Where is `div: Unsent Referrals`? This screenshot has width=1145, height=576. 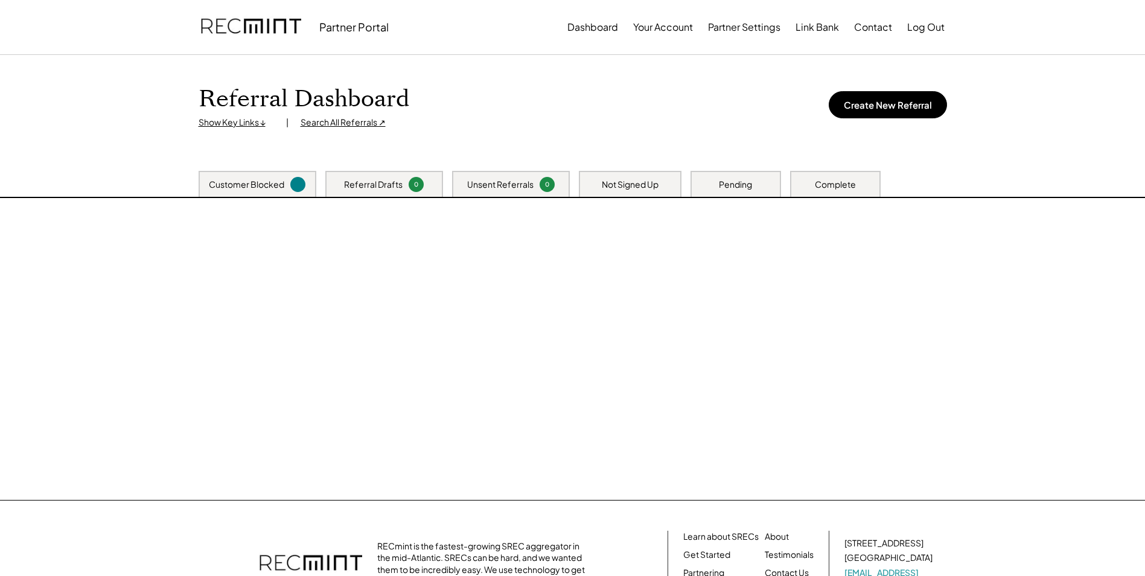 div: Unsent Referrals is located at coordinates (500, 185).